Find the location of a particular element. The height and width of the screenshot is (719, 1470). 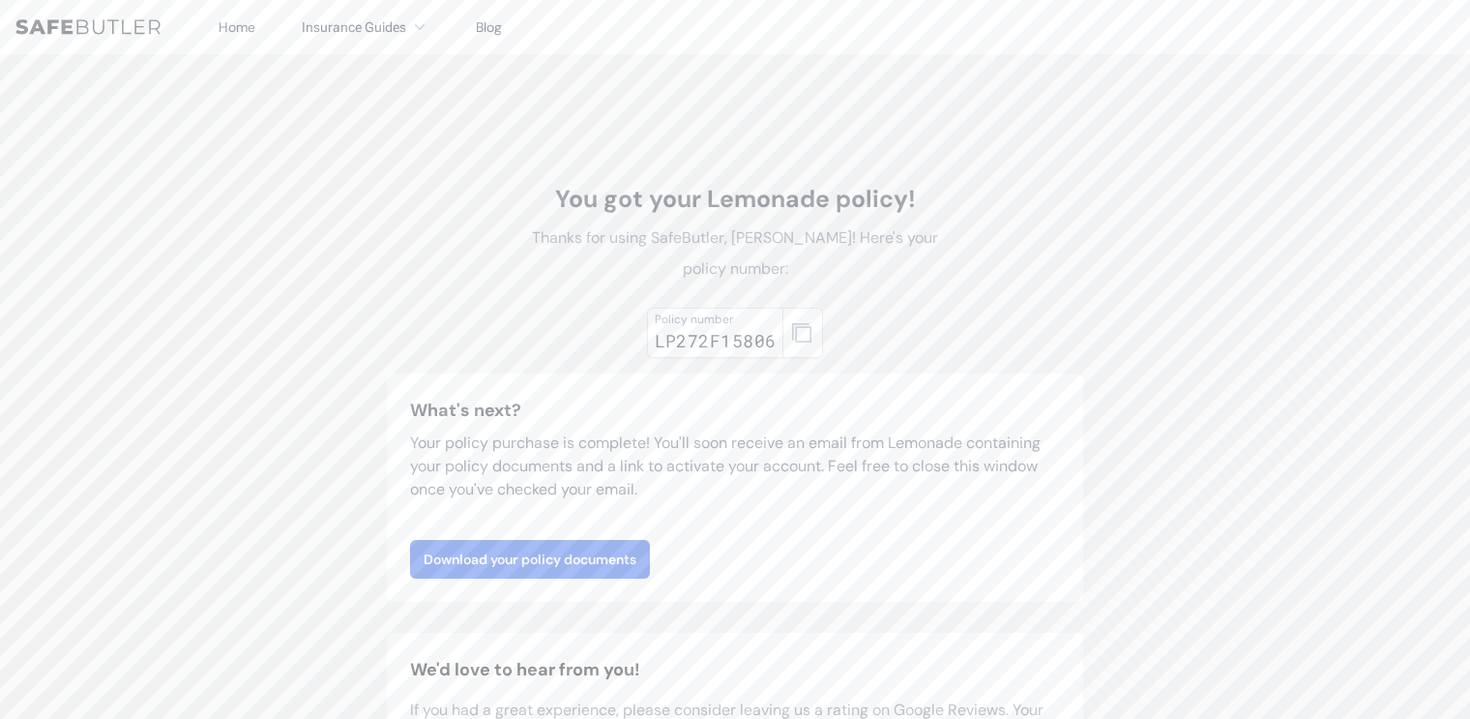

a: Blog is located at coordinates (489, 27).